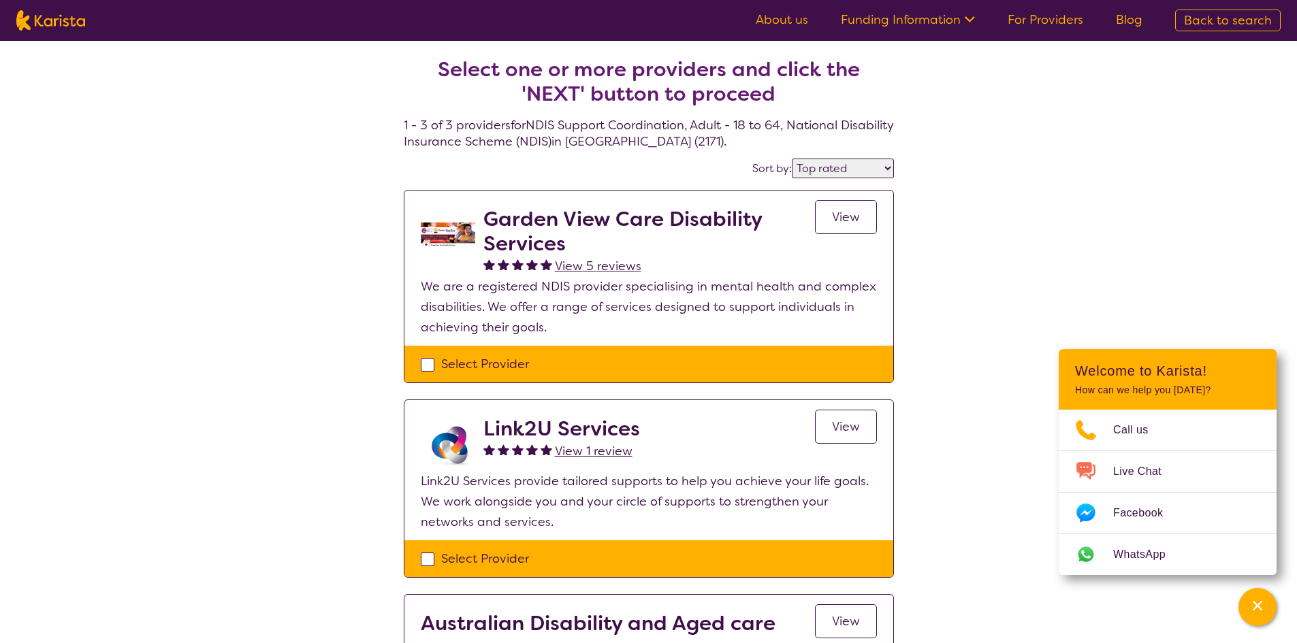 The image size is (1297, 643). What do you see at coordinates (1145, 472) in the screenshot?
I see `span: Live Chat` at bounding box center [1145, 472].